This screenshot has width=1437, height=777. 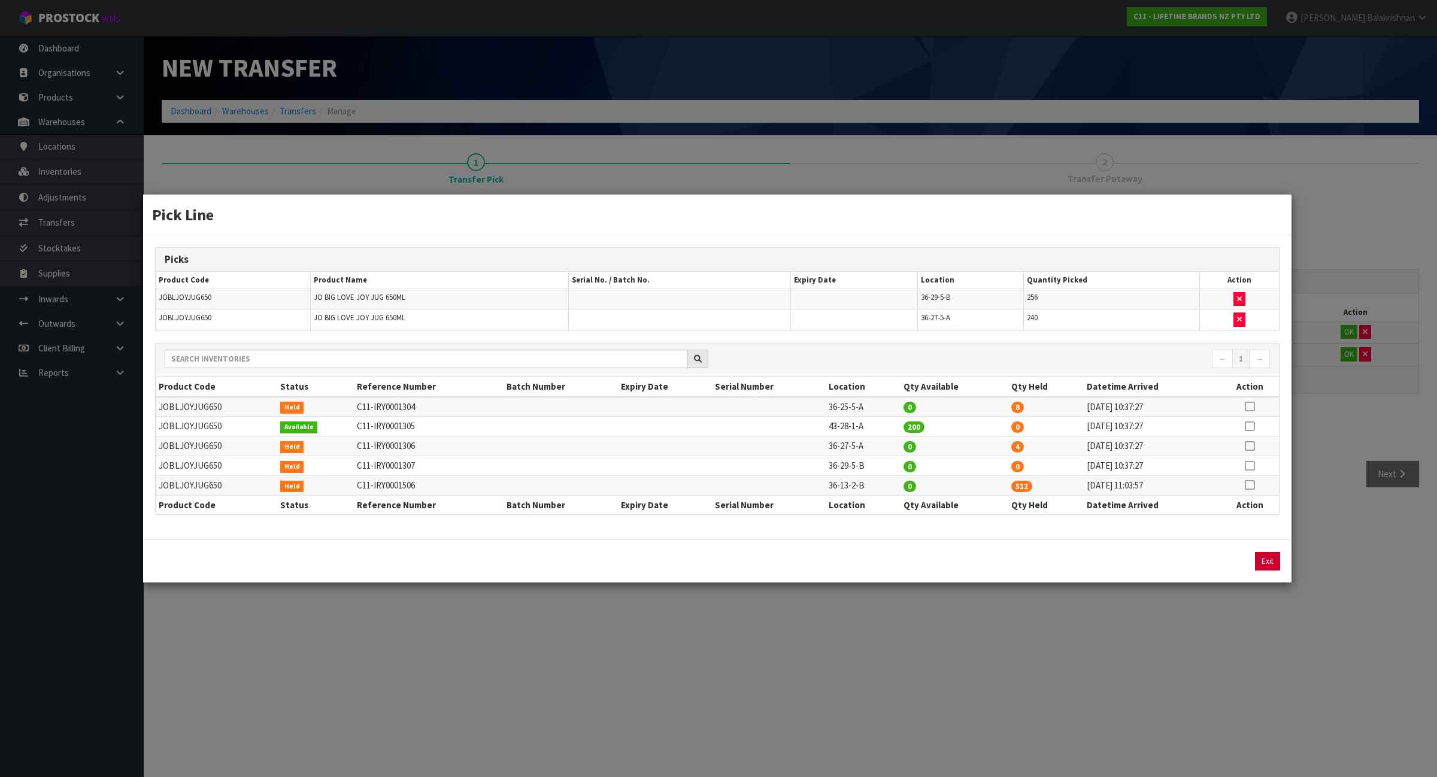 What do you see at coordinates (717, 214) in the screenshot?
I see `h3: Pick Line` at bounding box center [717, 214].